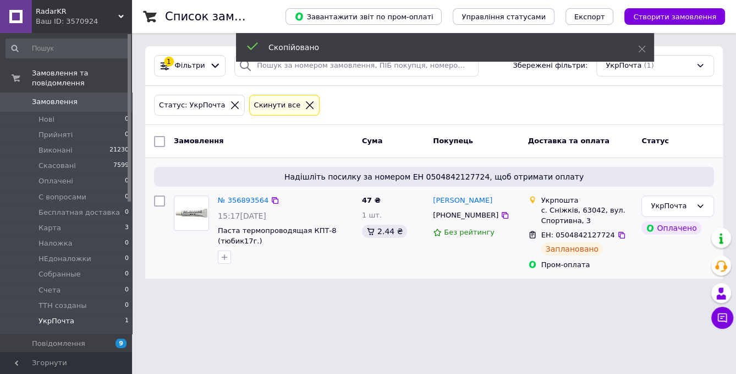 The width and height of the screenshot is (736, 374). I want to click on div: Пром-оплата, so click(587, 265).